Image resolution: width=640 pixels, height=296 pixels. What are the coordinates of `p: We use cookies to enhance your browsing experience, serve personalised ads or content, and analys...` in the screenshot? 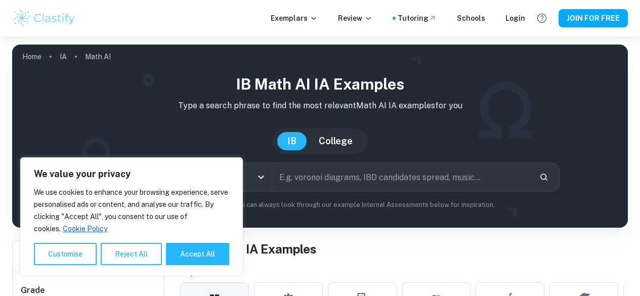 It's located at (132, 211).